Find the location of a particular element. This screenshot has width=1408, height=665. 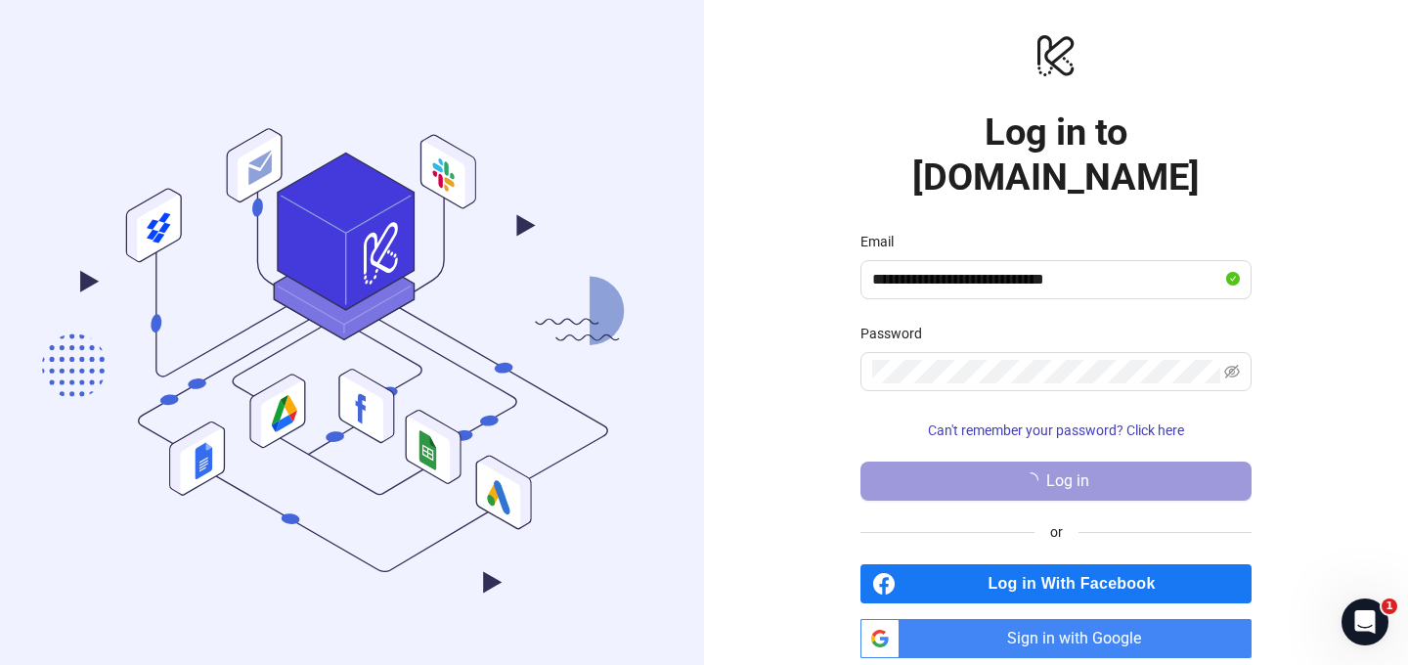

span: Log in is located at coordinates (1068, 481).